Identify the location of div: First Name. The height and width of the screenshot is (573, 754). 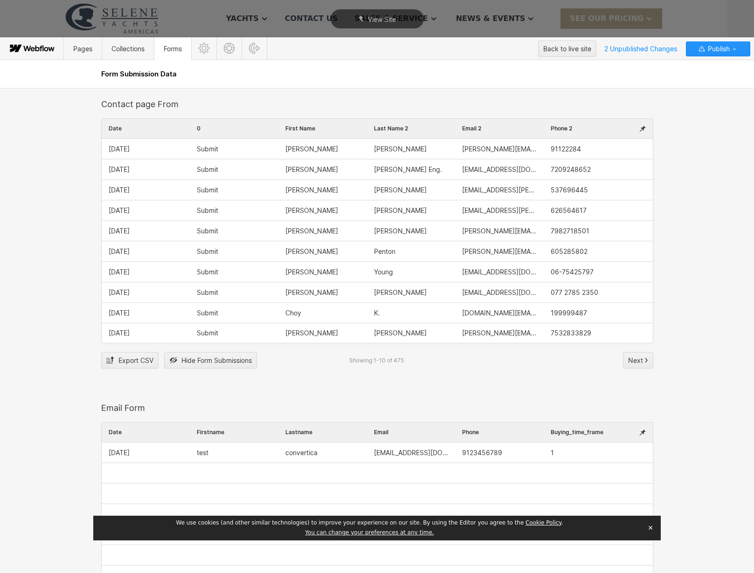
(322, 129).